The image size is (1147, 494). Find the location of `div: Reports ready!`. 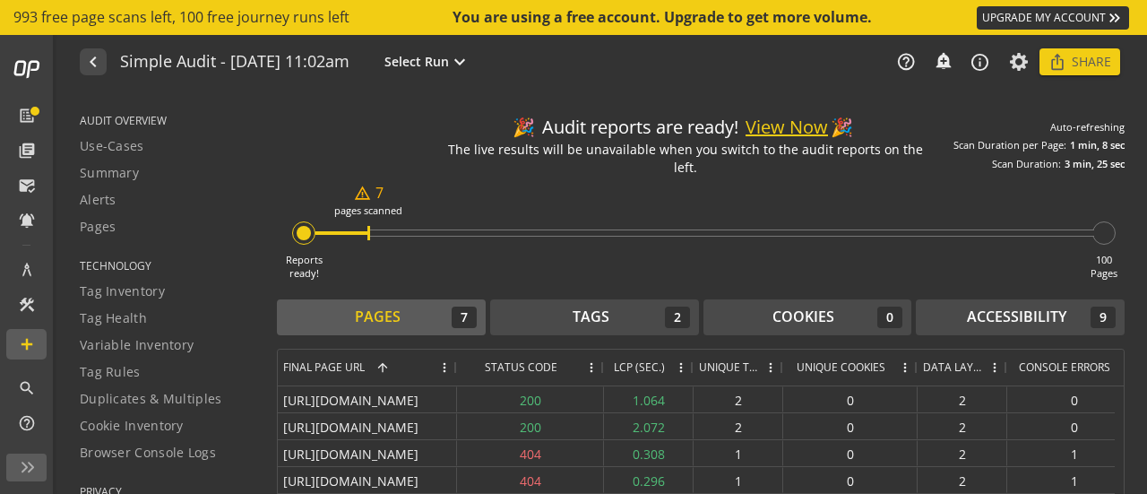

div: Reports ready! is located at coordinates (304, 266).